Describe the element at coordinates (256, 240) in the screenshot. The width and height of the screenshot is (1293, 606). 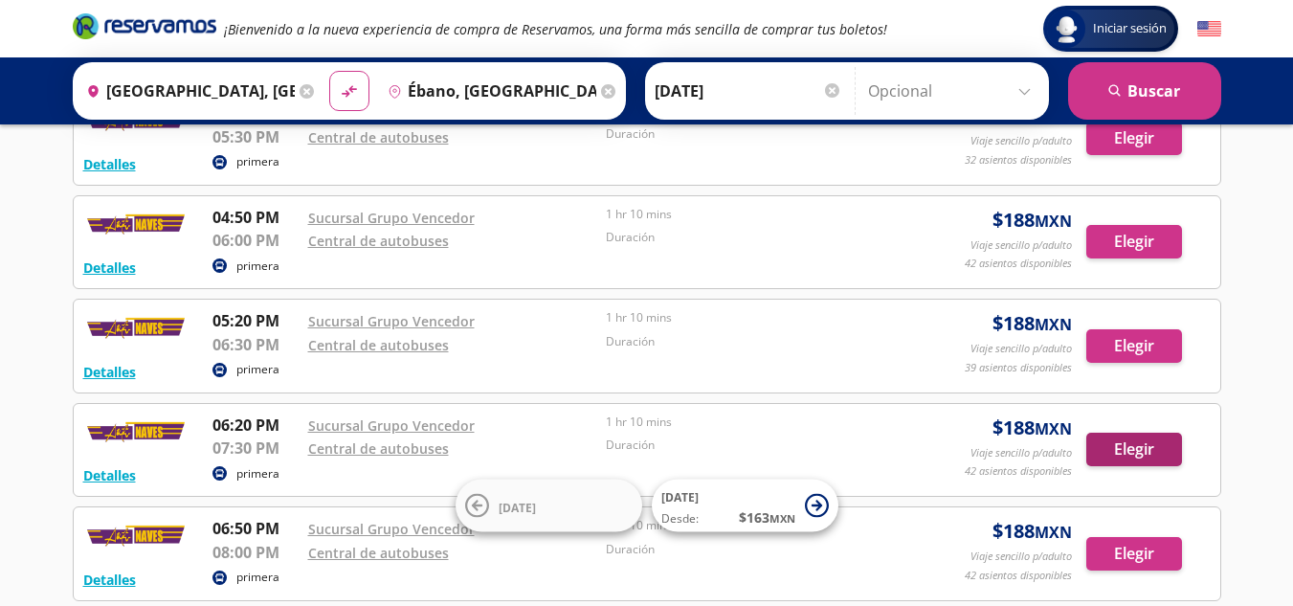
I see `p: 06:00 PM` at that location.